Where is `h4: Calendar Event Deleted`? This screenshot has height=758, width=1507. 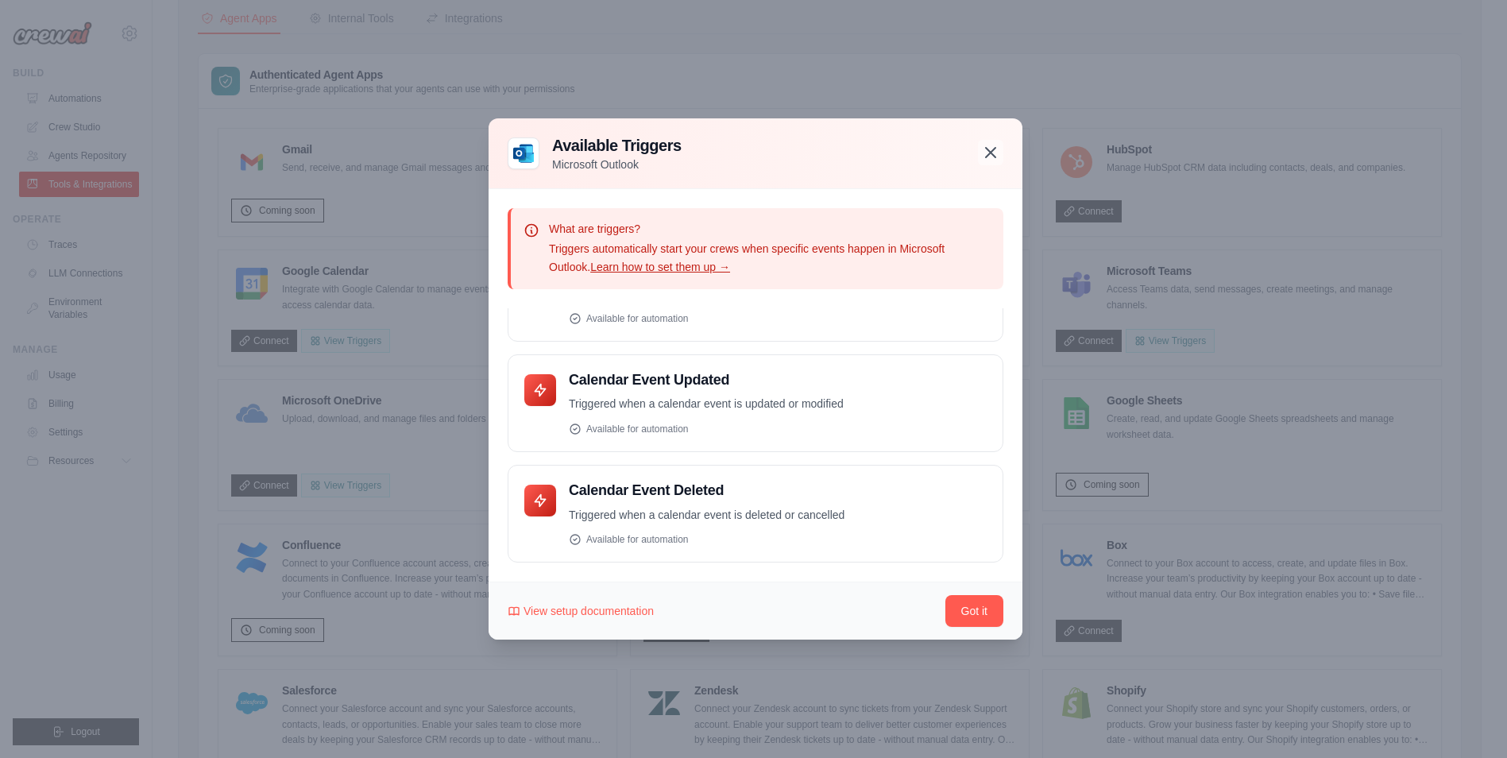
h4: Calendar Event Deleted is located at coordinates (778, 490).